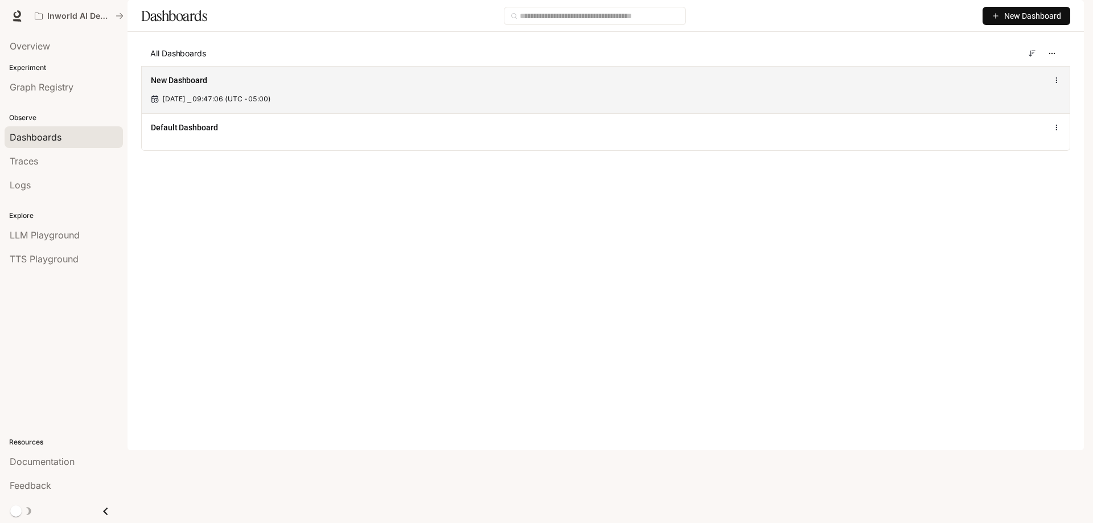  What do you see at coordinates (184, 128) in the screenshot?
I see `span: Default Dashboard` at bounding box center [184, 128].